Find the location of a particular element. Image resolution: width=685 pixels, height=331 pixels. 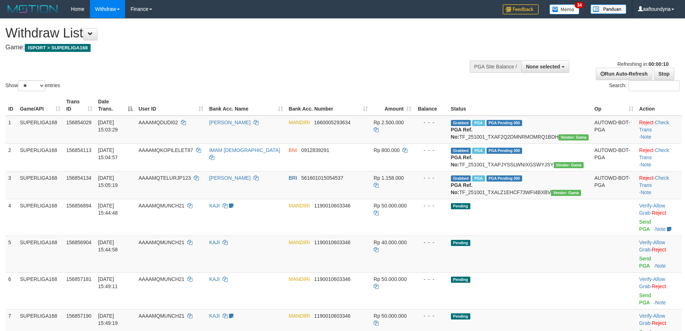

span: 156854029 is located at coordinates (79, 122).